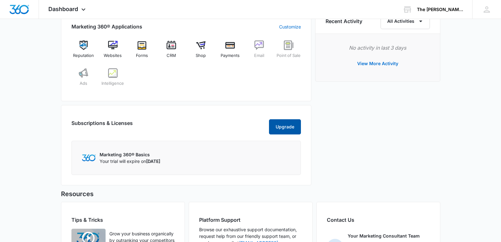  Describe the element at coordinates (83, 56) in the screenshot. I see `span: Reputation` at that location.